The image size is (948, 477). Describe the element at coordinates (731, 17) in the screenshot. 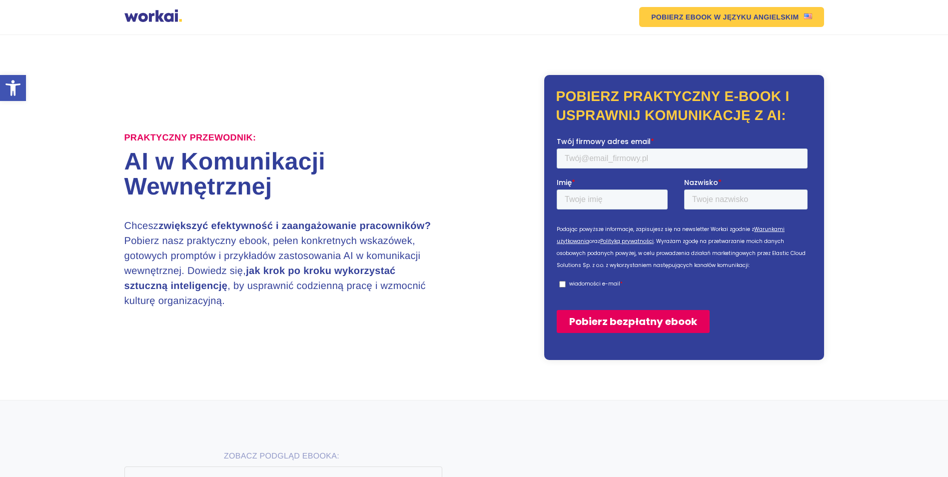

I see `a: POBIERZ EBOOKW JĘZYKU ANGIELSKIMUS flag` at that location.